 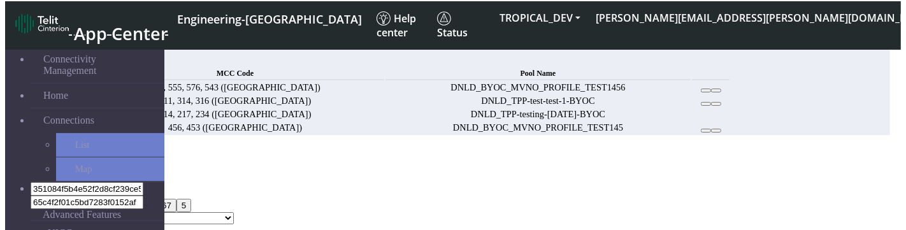 I want to click on img: knowledge.svg, so click(x=383, y=18).